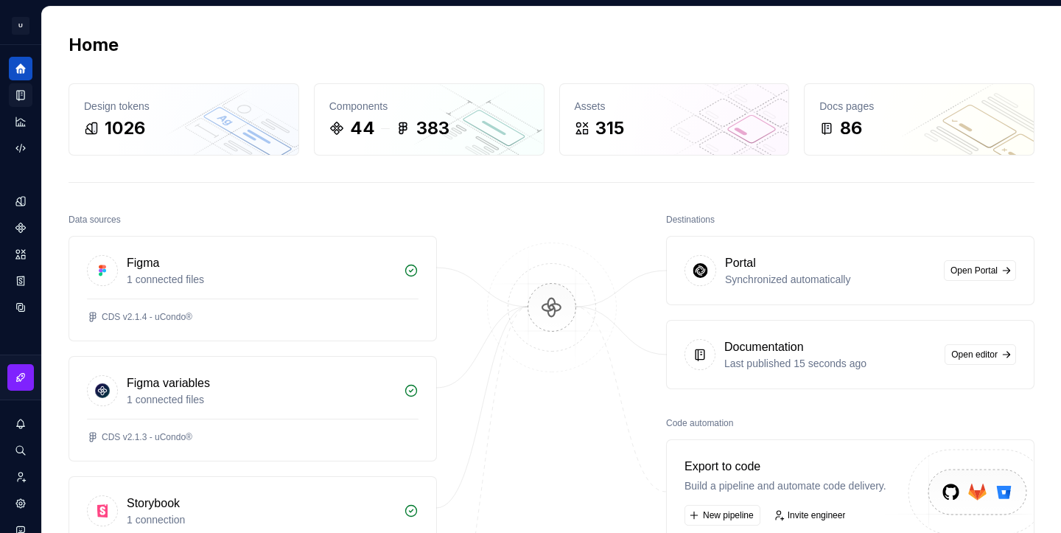 The image size is (1061, 533). Describe the element at coordinates (21, 69) in the screenshot. I see `div: Home` at that location.